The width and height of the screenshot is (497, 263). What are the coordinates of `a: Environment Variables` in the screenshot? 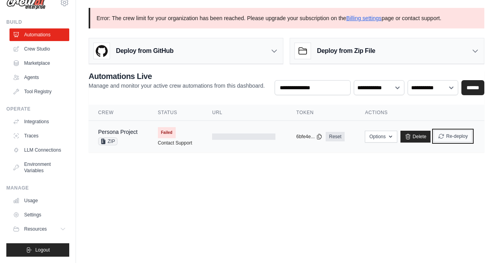 It's located at (39, 168).